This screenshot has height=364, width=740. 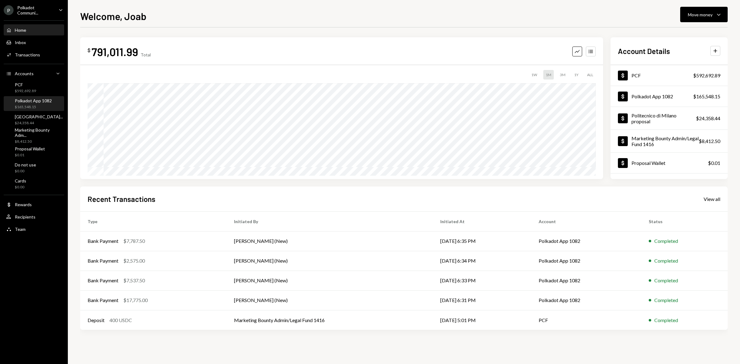 What do you see at coordinates (134, 241) in the screenshot?
I see `div: $7,787.50` at bounding box center [134, 241].